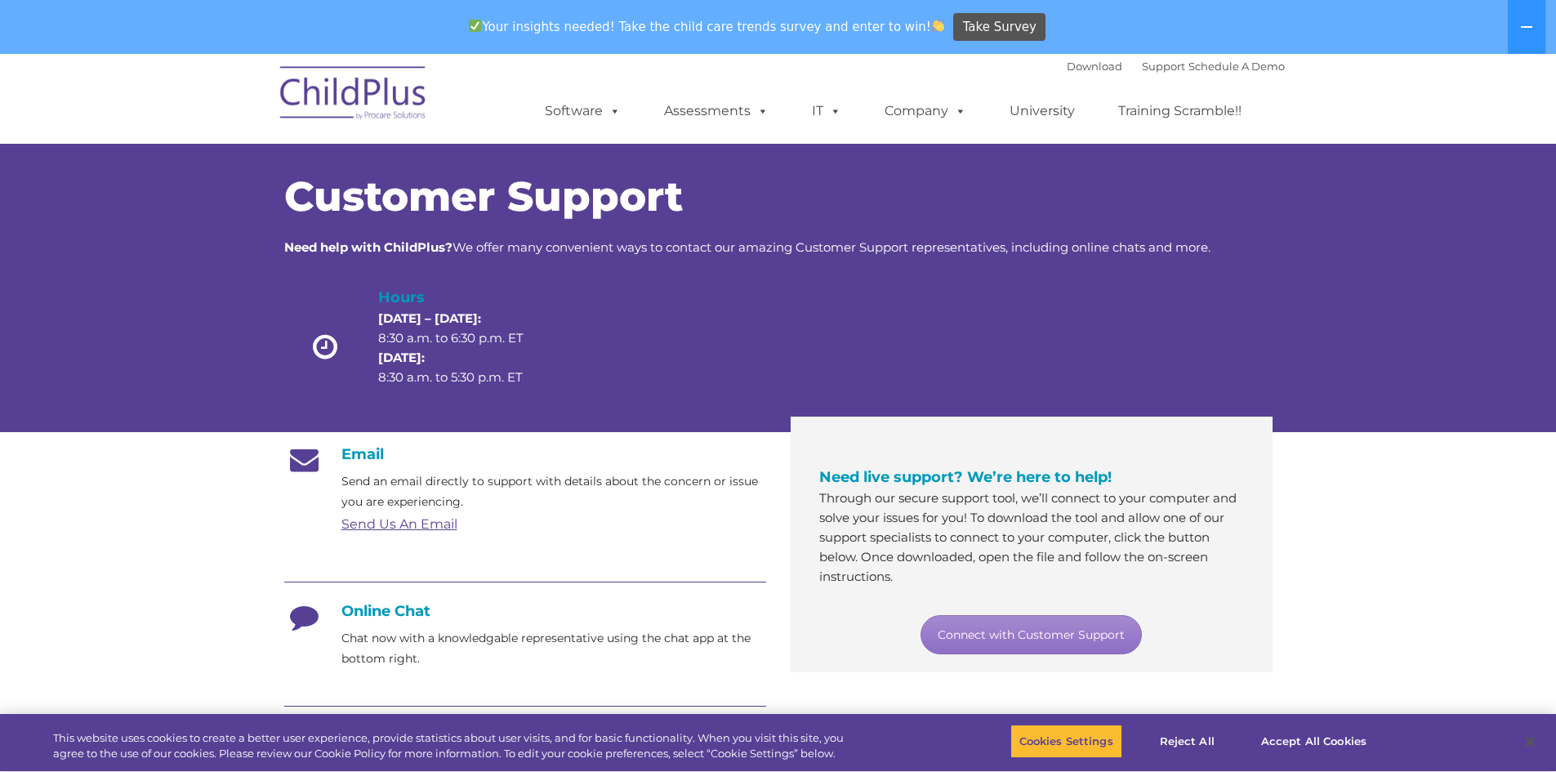  Describe the element at coordinates (525, 611) in the screenshot. I see `h4: Online Chat` at that location.